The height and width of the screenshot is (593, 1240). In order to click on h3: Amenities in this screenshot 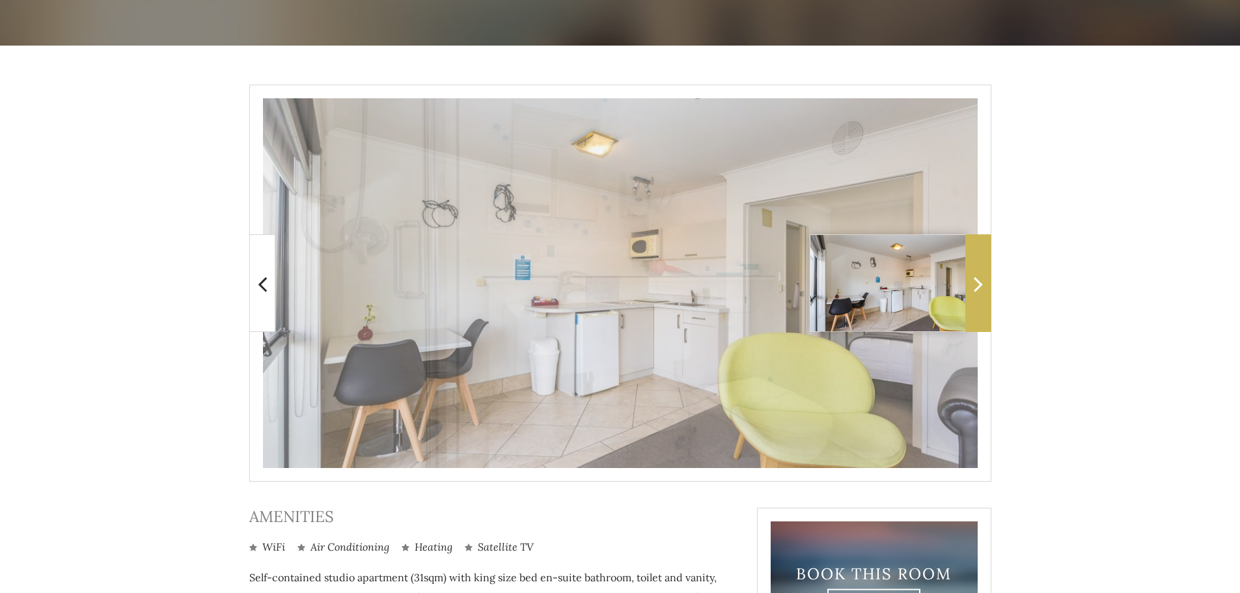, I will do `click(494, 517)`.